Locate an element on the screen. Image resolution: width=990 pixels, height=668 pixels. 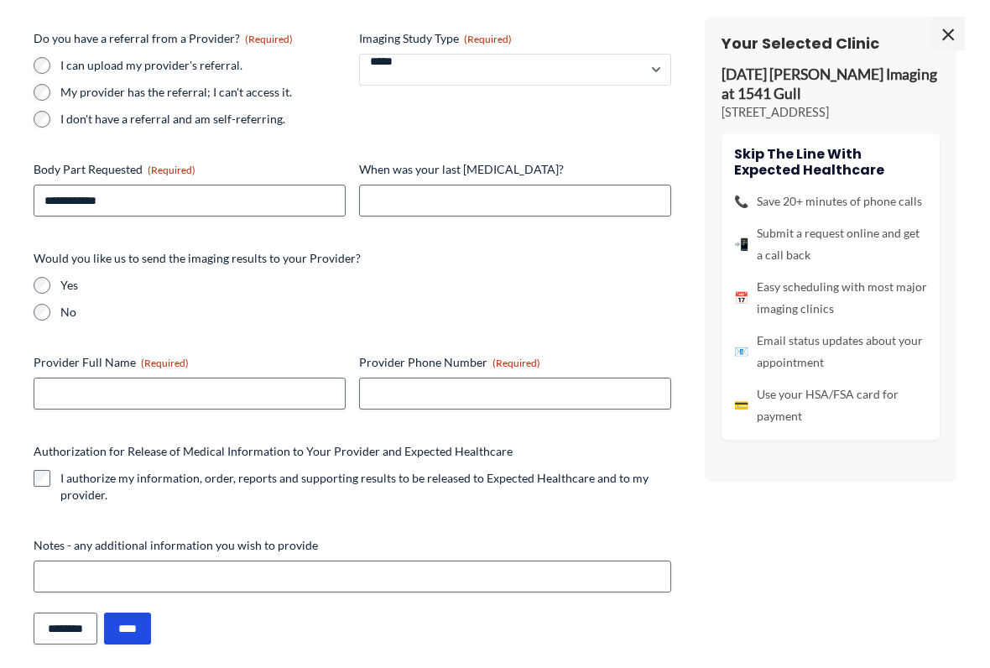
label: I can upload my provider's referral. is located at coordinates (203, 65).